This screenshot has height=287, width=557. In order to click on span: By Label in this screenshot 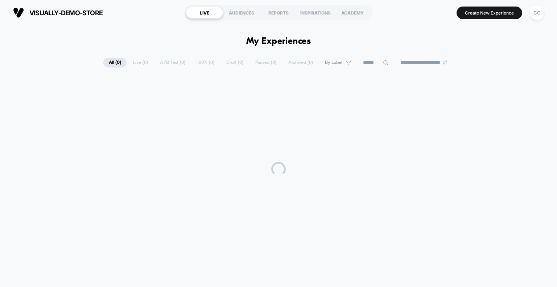, I will do `click(334, 62)`.